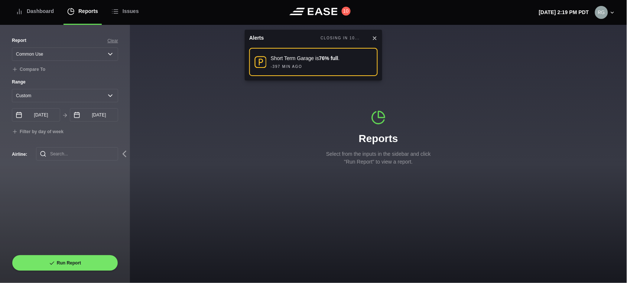  I want to click on button: 10, so click(346, 11).